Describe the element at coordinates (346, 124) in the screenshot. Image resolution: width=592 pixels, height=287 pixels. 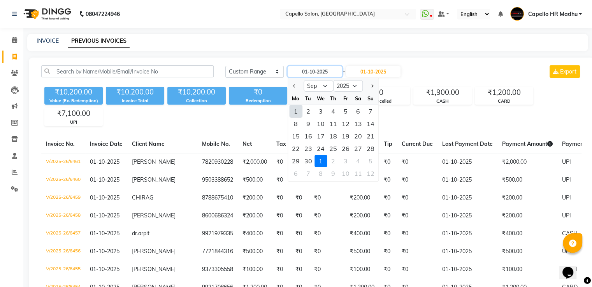
I see `div: 12` at that location.